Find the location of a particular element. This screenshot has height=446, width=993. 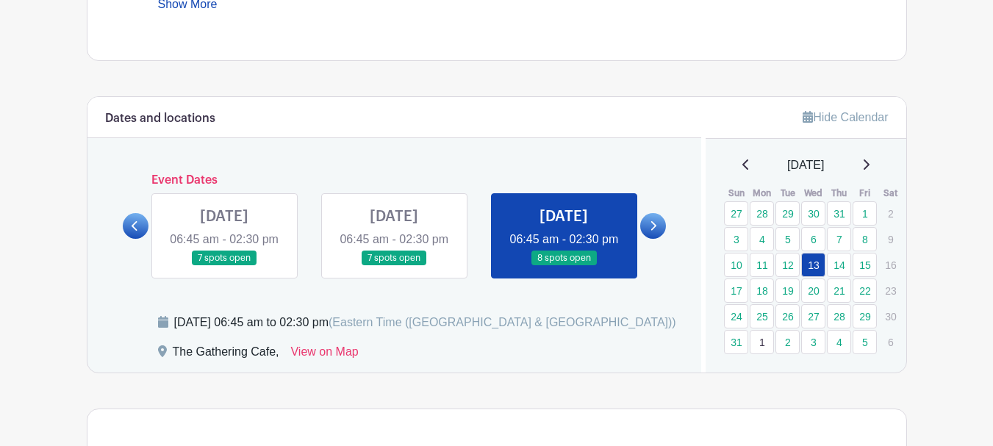

a: 8 is located at coordinates (864, 239).